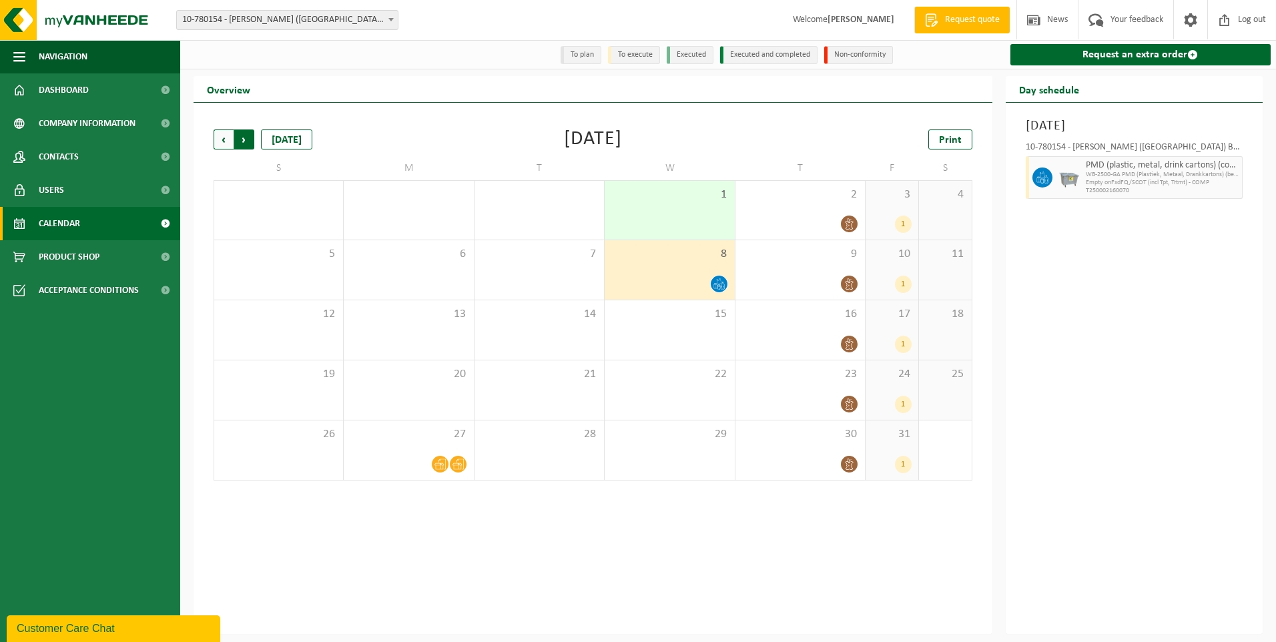 The image size is (1276, 642). Describe the element at coordinates (800, 254) in the screenshot. I see `span: 9` at that location.